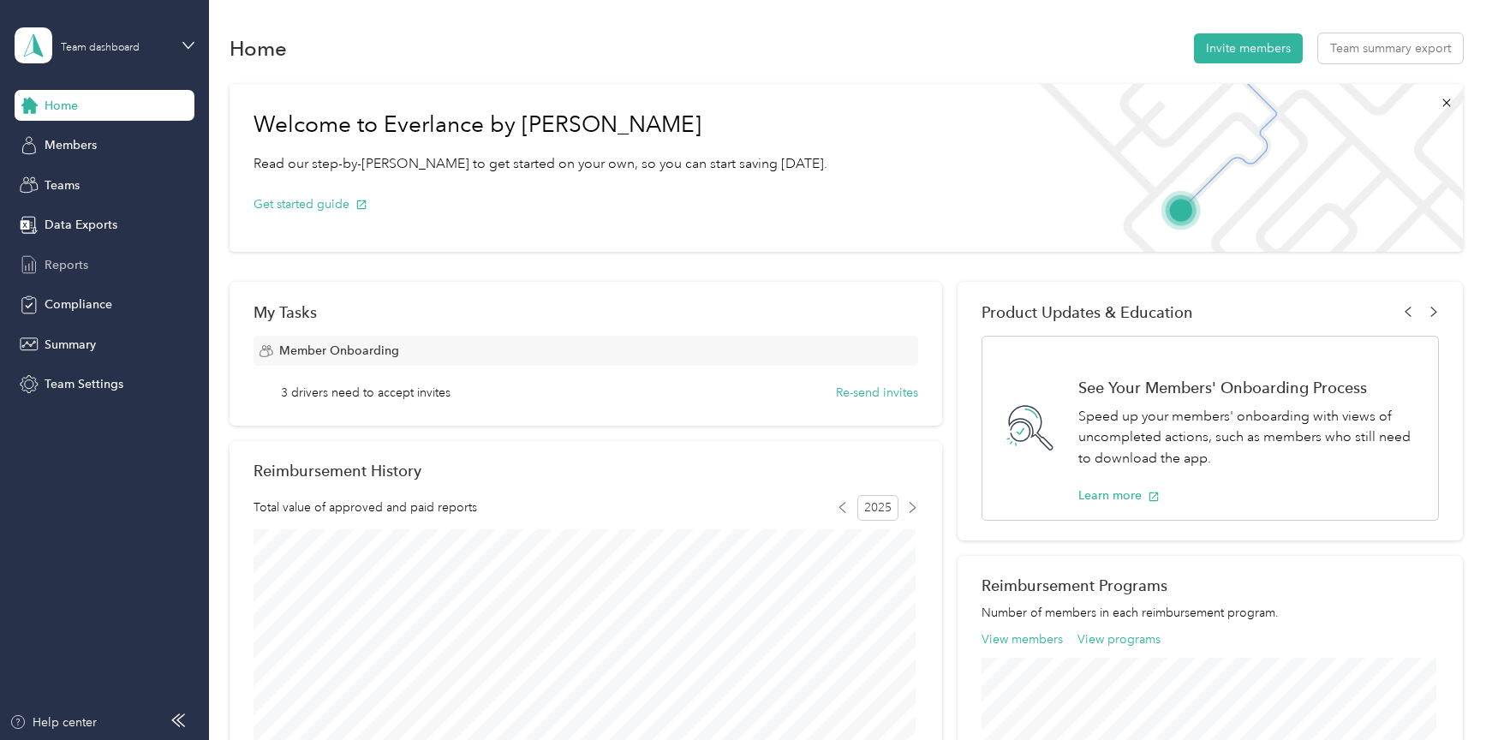 The image size is (1492, 740). Describe the element at coordinates (66, 265) in the screenshot. I see `span: Reports` at that location.